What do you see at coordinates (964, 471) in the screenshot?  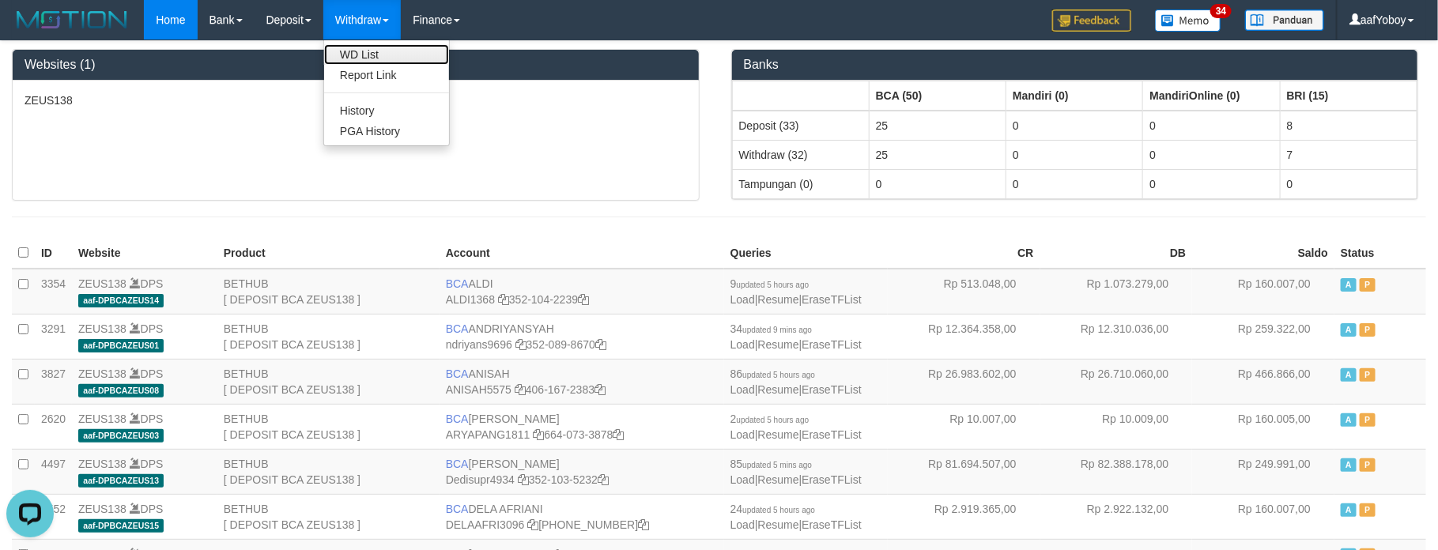 I see `td: Rp 81.694.507,00` at bounding box center [964, 471].